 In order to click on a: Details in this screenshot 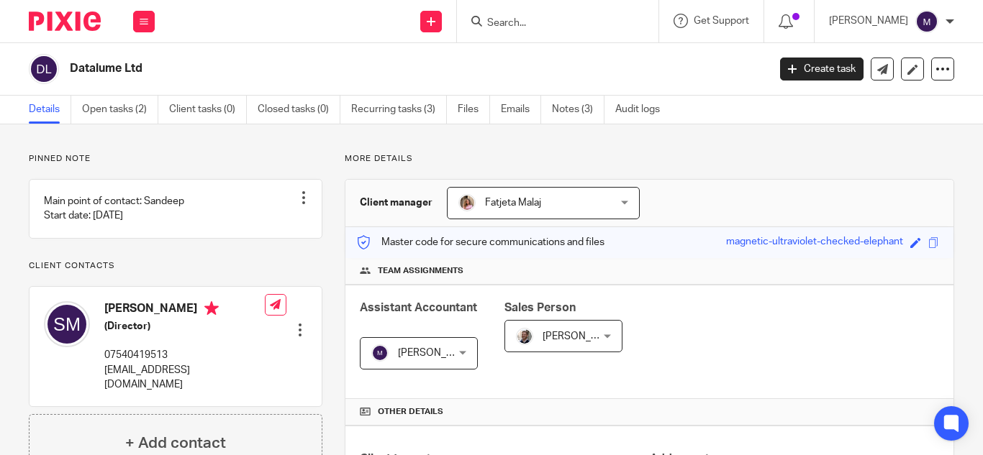, I will do `click(50, 109)`.